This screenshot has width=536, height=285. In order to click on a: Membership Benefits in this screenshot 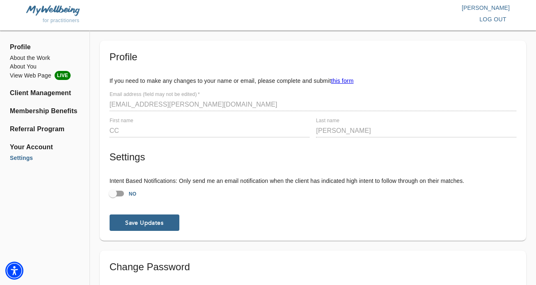, I will do `click(45, 111)`.